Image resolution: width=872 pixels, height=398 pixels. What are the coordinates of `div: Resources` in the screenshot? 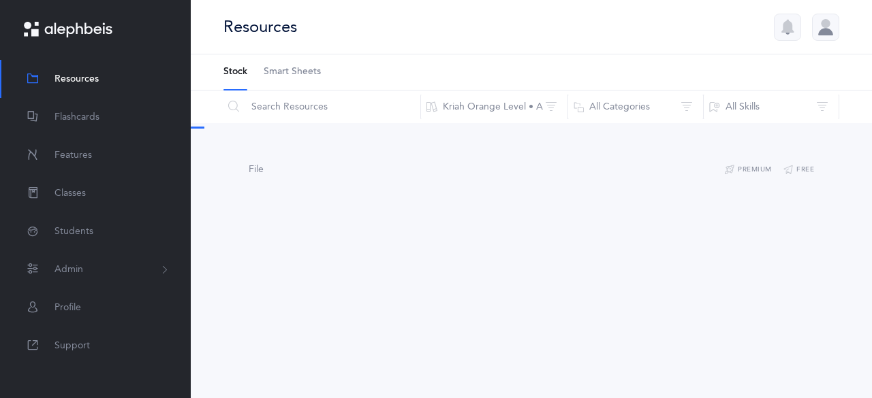 It's located at (260, 27).